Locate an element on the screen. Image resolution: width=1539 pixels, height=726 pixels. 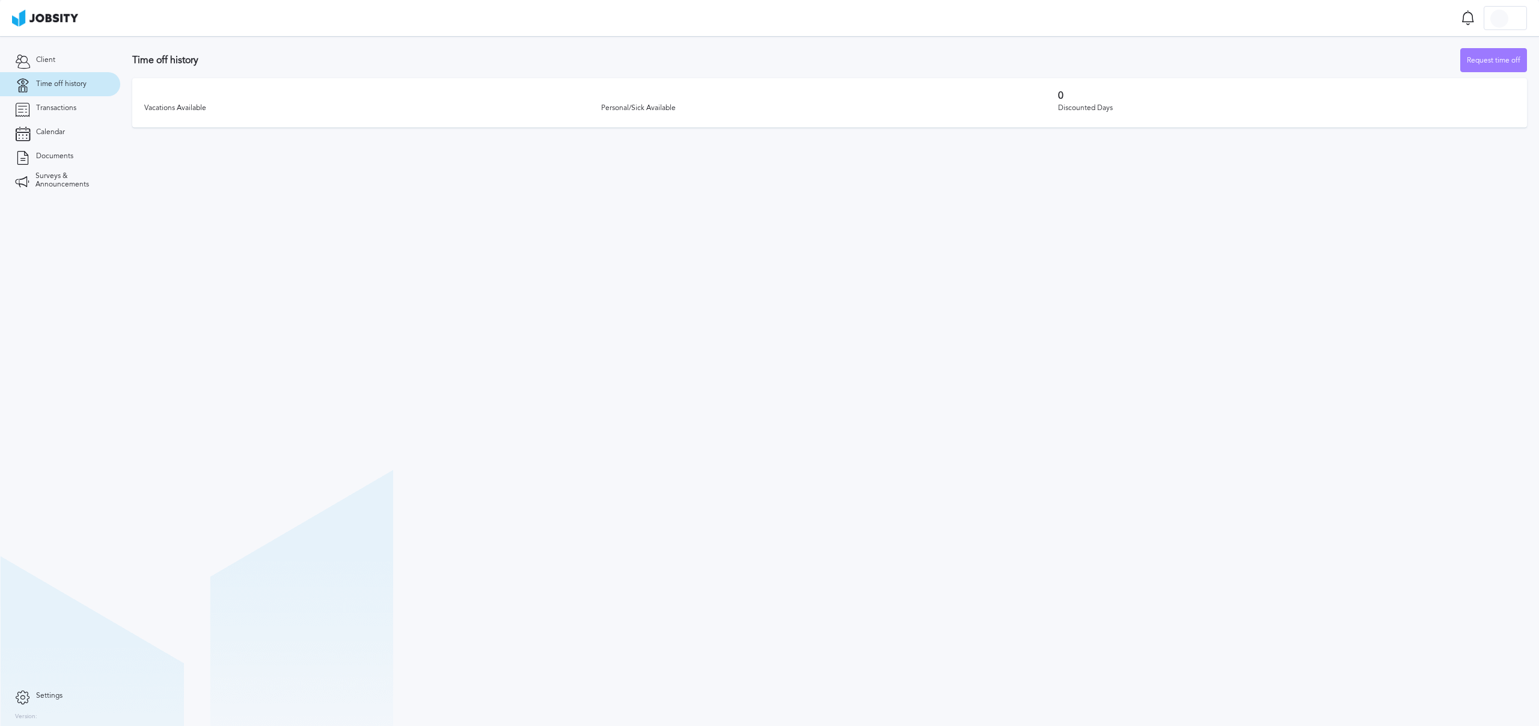
span: Time off history is located at coordinates (61, 84).